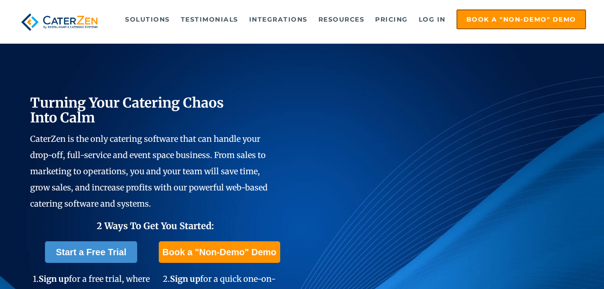  What do you see at coordinates (341, 19) in the screenshot?
I see `a: Resources` at bounding box center [341, 19].